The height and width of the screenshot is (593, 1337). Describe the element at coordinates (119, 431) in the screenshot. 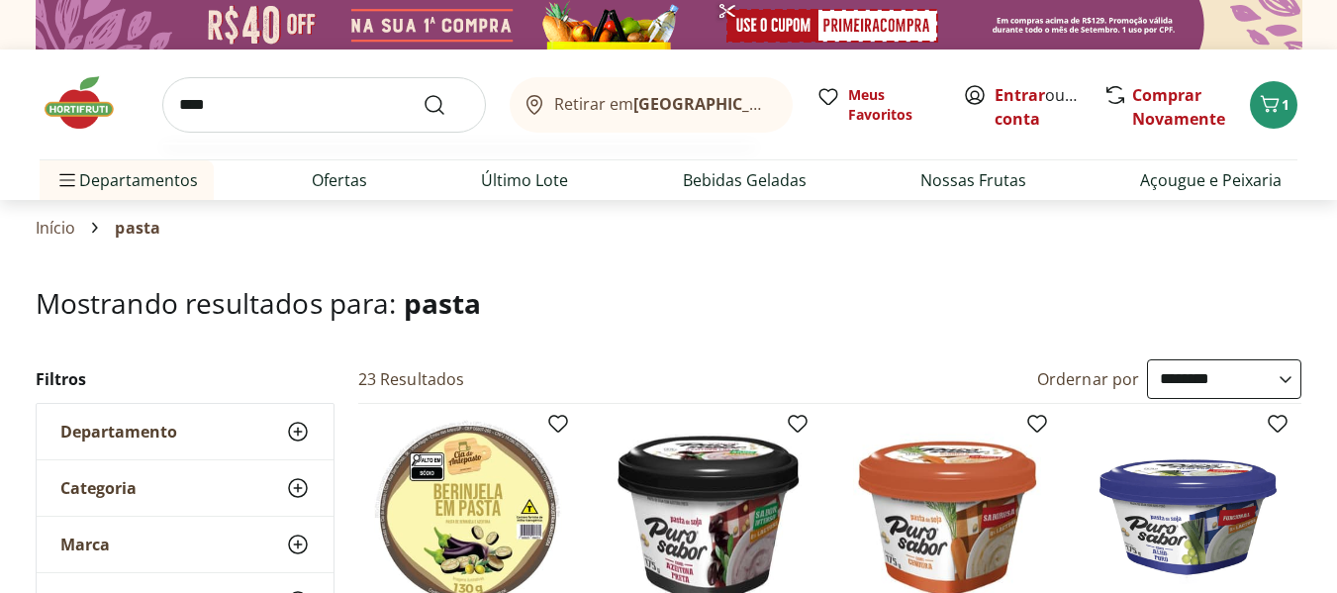

I see `span: Departamento` at that location.